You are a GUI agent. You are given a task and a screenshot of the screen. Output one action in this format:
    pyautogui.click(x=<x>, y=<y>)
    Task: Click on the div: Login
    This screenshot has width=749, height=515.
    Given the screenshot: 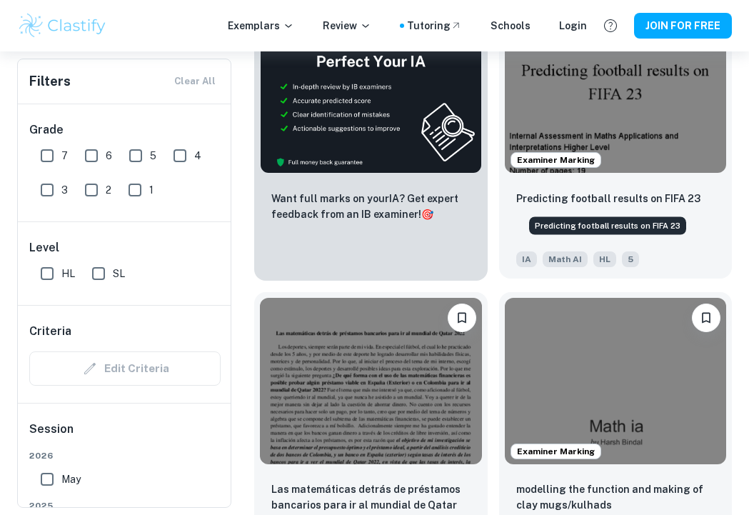 What is the action you would take?
    pyautogui.click(x=572, y=26)
    